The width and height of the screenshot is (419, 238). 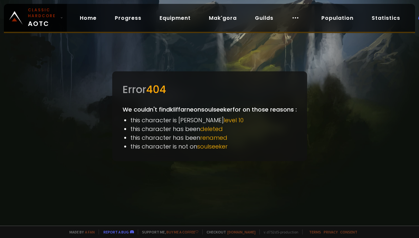 I want to click on a: Statistics, so click(x=386, y=18).